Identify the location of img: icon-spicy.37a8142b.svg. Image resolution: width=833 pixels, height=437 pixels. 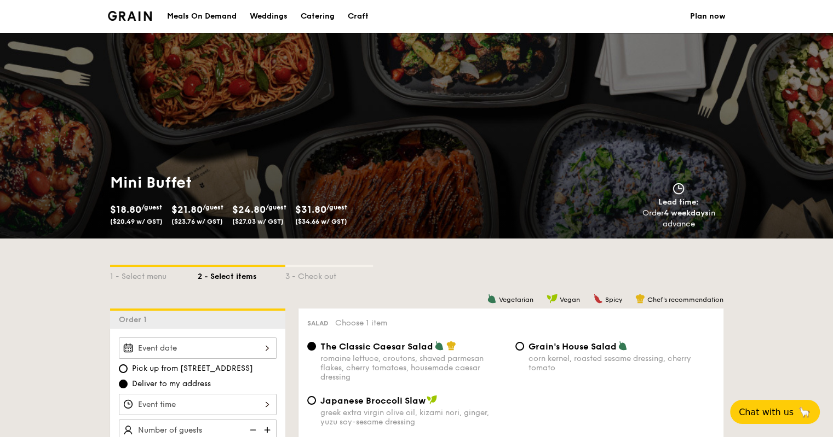
(598, 299).